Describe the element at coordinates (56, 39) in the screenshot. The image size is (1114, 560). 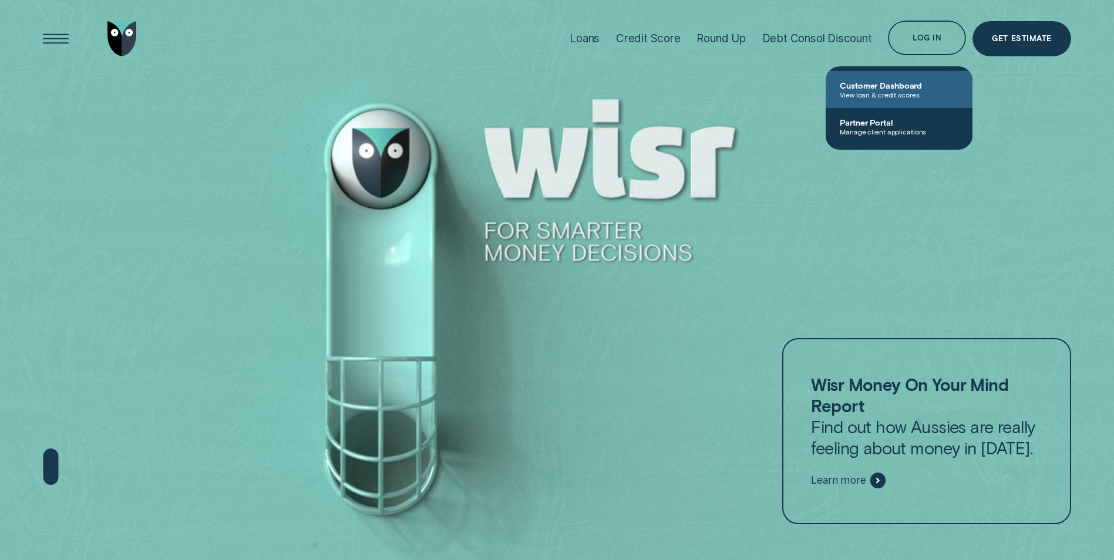
I see `button: Open Menu` at that location.